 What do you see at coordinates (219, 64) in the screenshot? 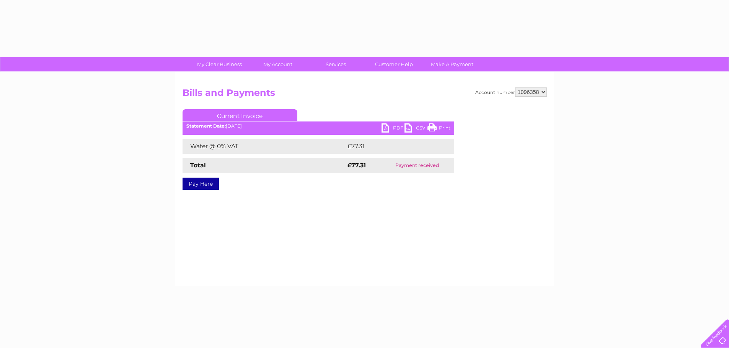
I see `a: My Clear Business` at bounding box center [219, 64].